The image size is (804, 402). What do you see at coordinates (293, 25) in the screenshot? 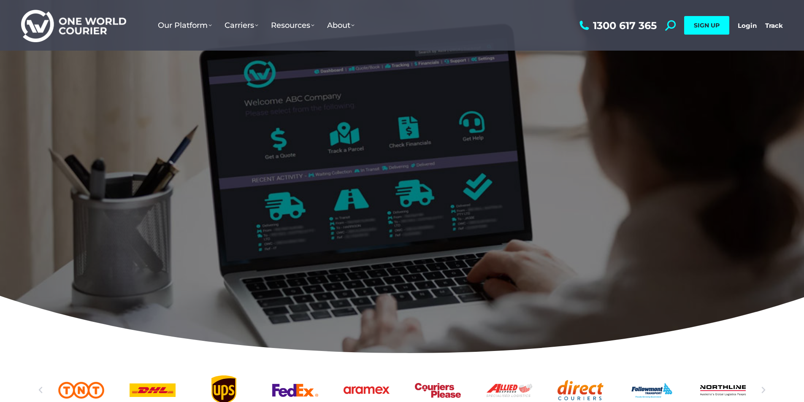
I see `span: Resources` at bounding box center [293, 25].